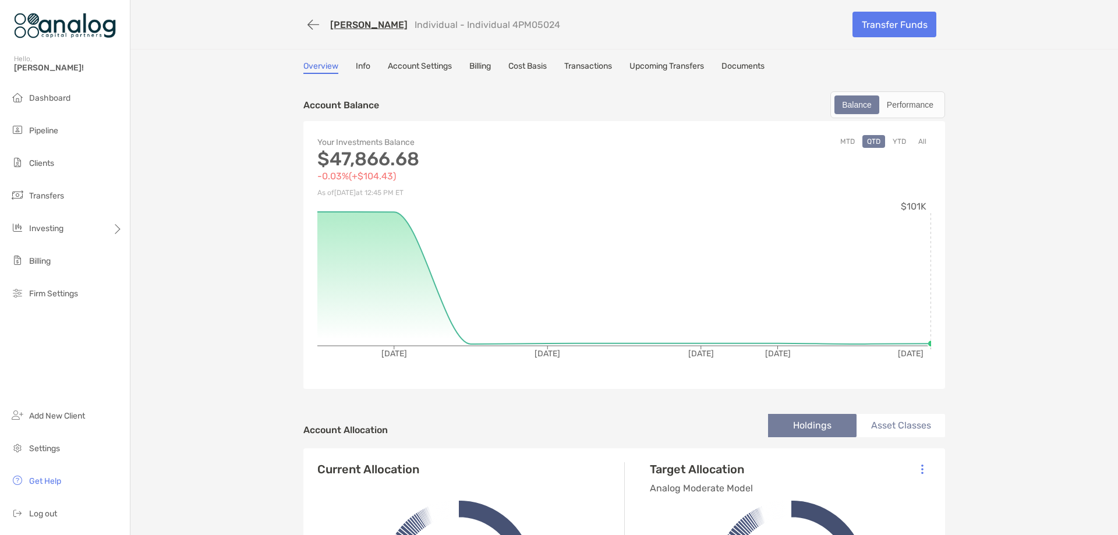  What do you see at coordinates (471, 142) in the screenshot?
I see `p: Your Investments Balance` at bounding box center [471, 142].